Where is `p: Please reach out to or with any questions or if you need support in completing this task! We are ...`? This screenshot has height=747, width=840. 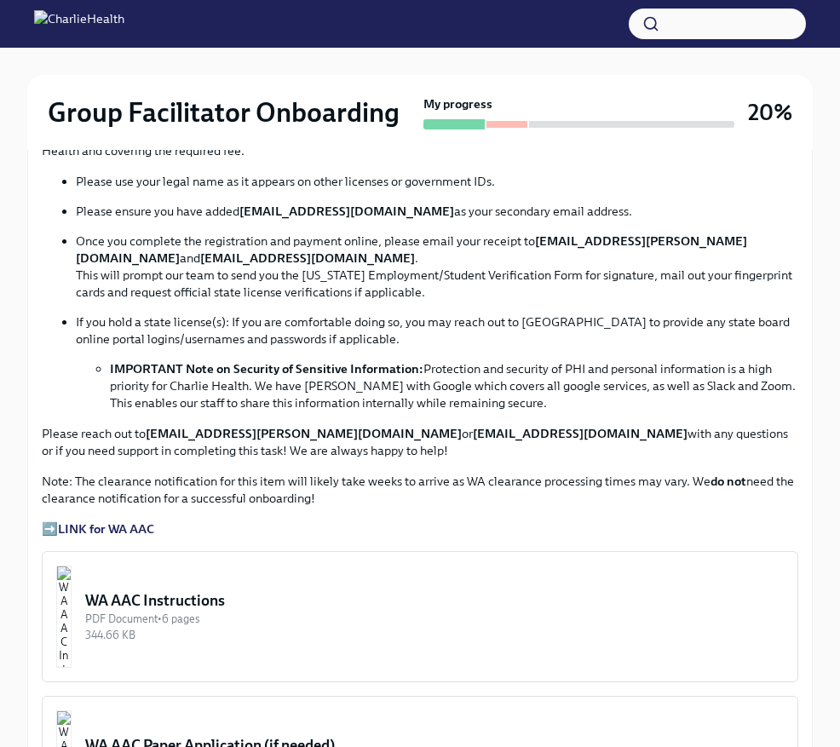
p: Please reach out to or with any questions or if you need support in completing this task! We are ... is located at coordinates (420, 442).